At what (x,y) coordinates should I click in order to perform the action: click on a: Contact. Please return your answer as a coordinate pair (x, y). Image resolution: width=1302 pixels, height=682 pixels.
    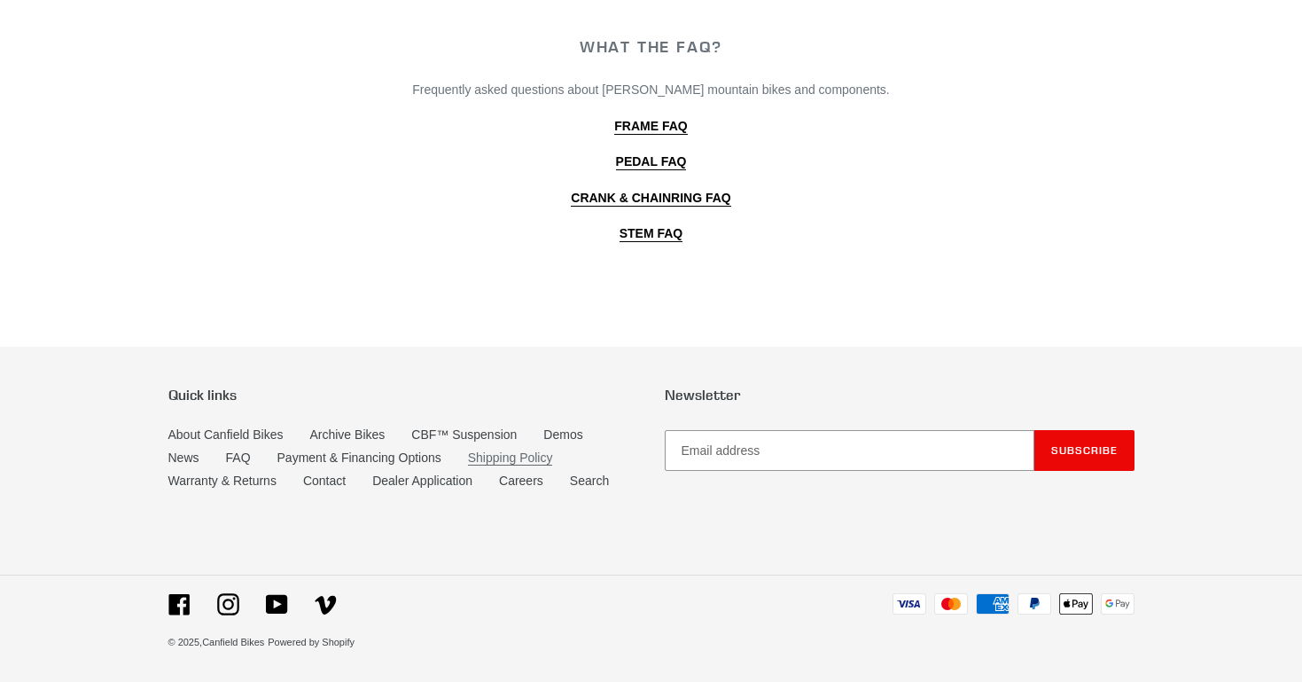
    Looking at the image, I should click on (324, 480).